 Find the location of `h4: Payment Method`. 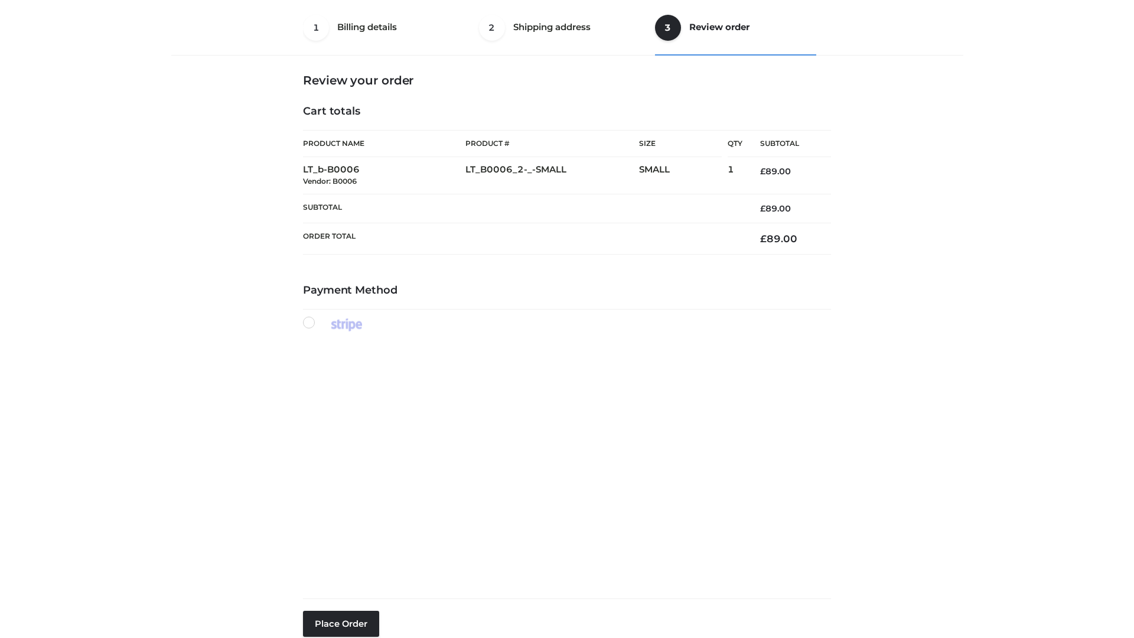

h4: Payment Method is located at coordinates (567, 291).